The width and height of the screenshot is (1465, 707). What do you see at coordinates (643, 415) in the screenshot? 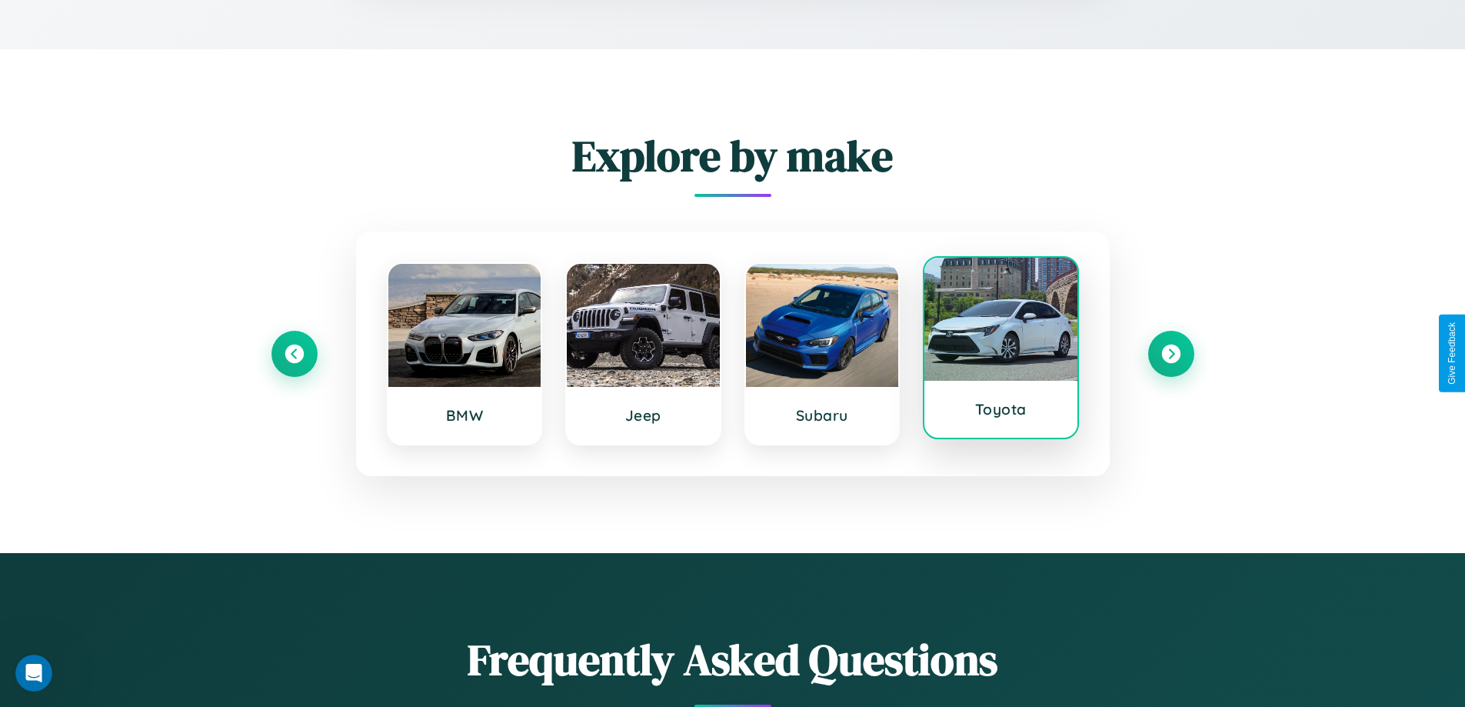
I see `h3: Jeep` at bounding box center [643, 415].